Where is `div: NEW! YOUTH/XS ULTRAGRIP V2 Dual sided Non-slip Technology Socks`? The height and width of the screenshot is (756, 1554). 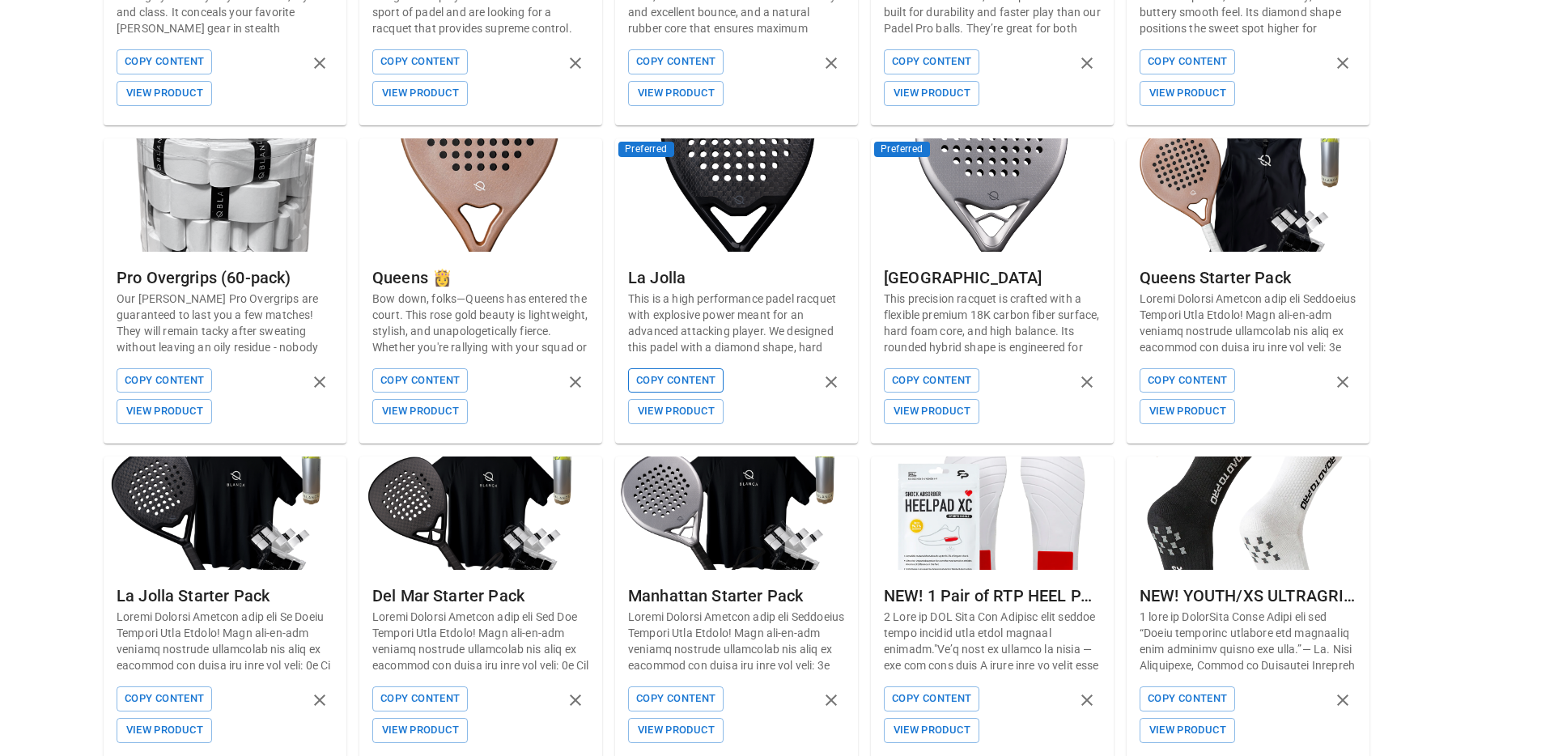
div: NEW! YOUTH/XS ULTRAGRIP V2 Dual sided Non-slip Technology Socks is located at coordinates (1248, 596).